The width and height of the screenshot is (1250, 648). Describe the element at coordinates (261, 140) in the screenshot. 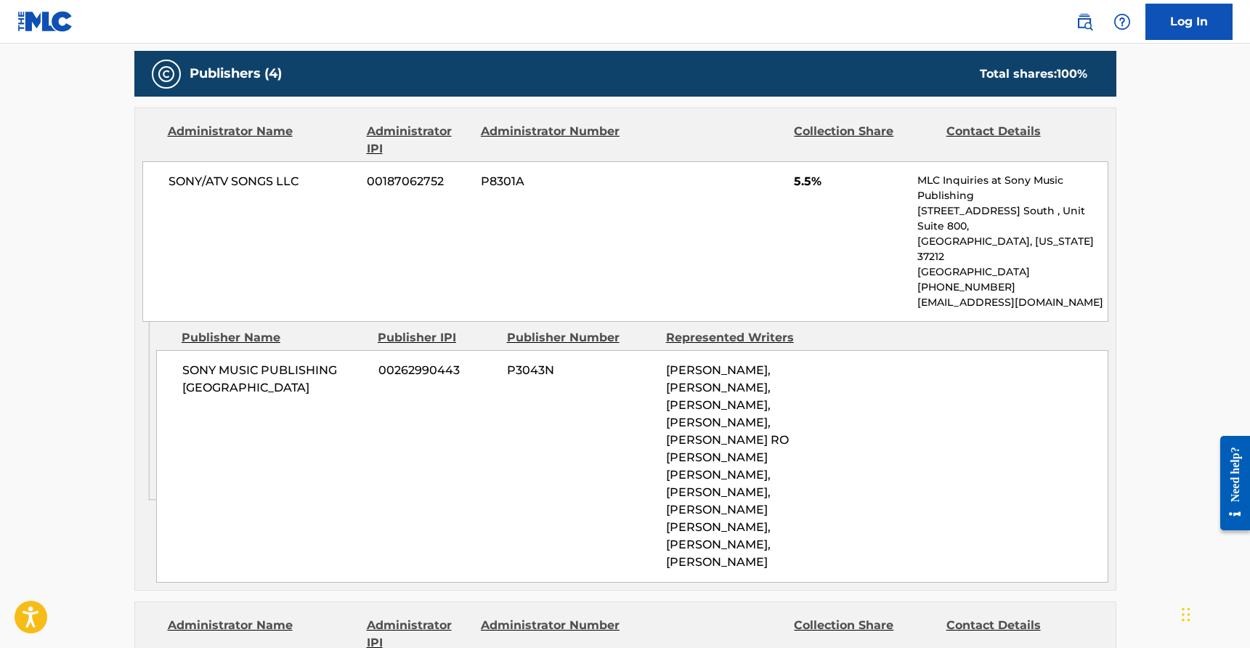

I see `div: Administrator Name` at that location.